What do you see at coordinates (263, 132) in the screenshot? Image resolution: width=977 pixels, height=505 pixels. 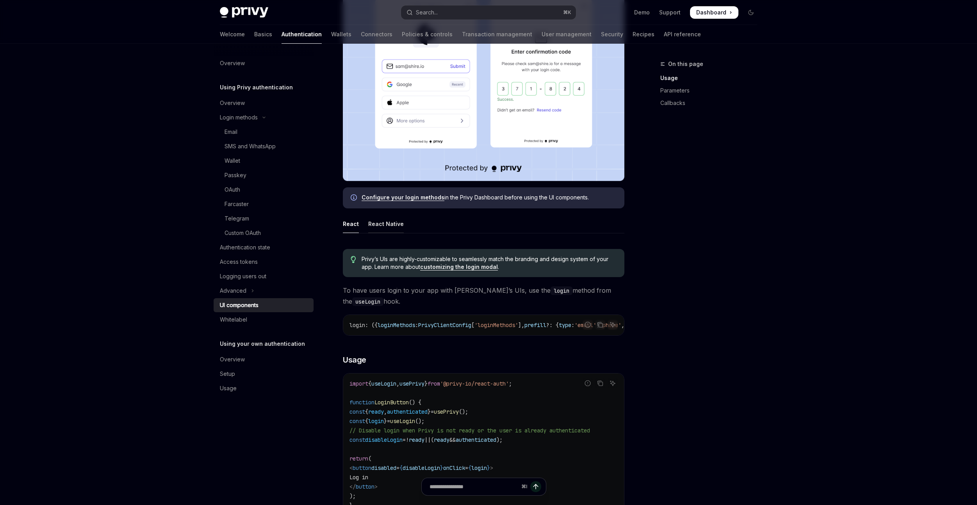 I see `a: Email` at bounding box center [263, 132].